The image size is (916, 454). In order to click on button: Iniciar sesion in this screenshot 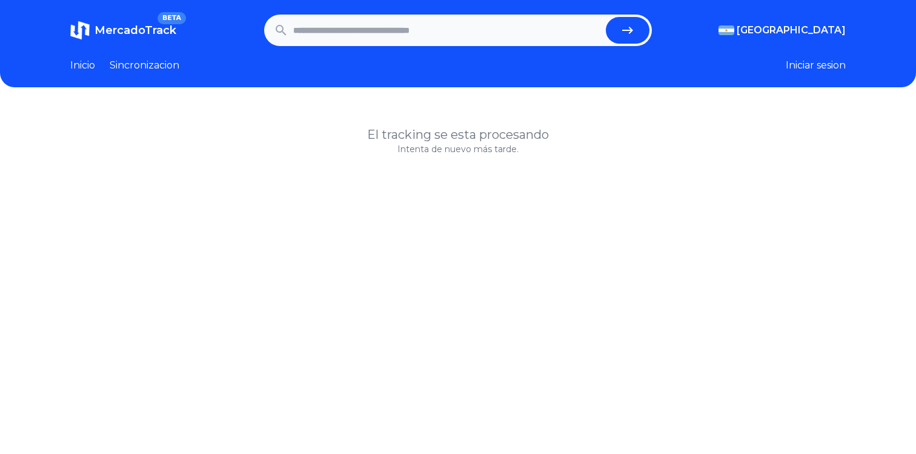, I will do `click(815, 65)`.